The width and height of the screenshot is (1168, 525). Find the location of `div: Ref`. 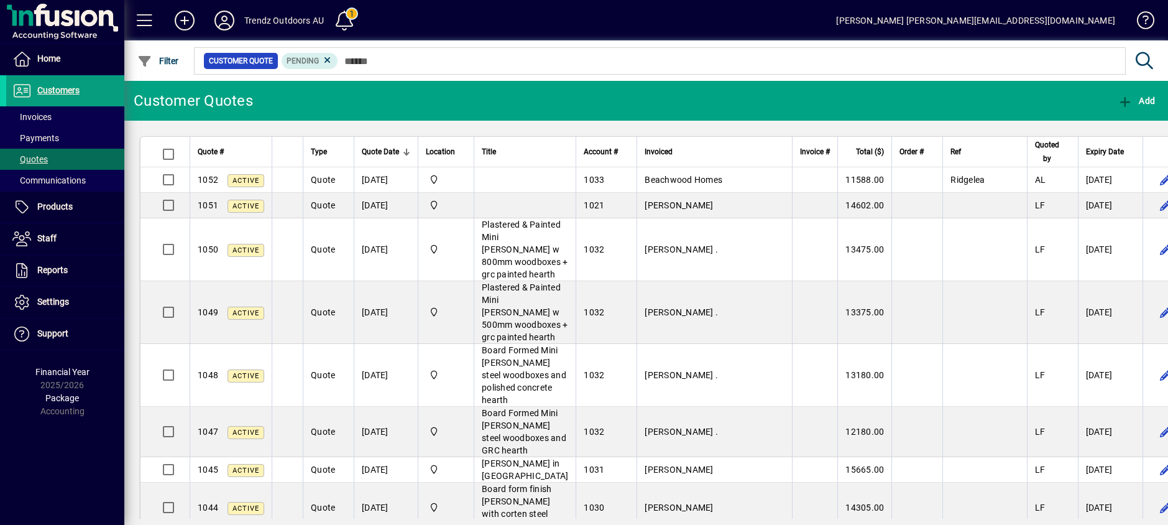

div: Ref is located at coordinates (984, 152).